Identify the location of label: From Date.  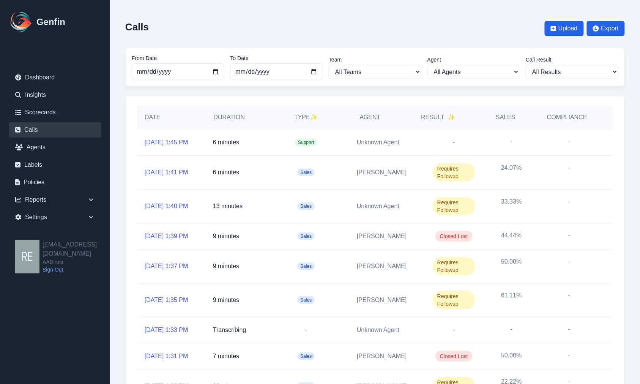
(178, 58).